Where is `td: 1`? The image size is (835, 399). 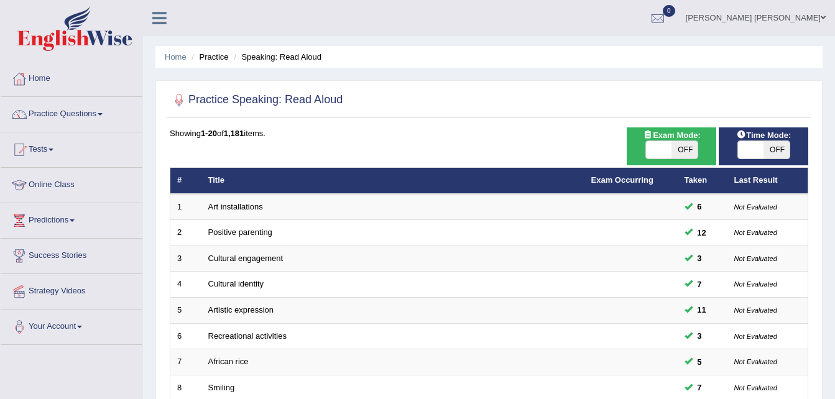 td: 1 is located at coordinates (186, 207).